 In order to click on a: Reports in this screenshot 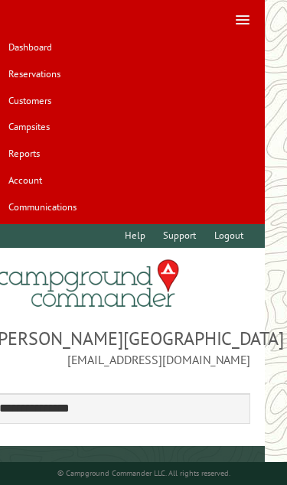, I will do `click(24, 154)`.